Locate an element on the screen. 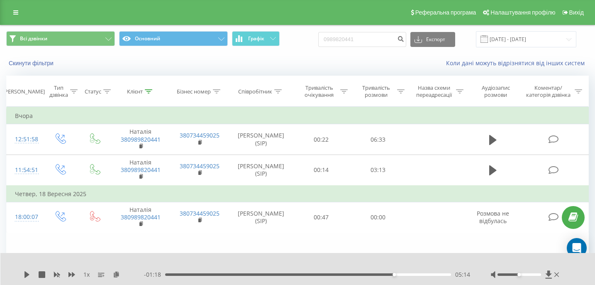  div: Тривалість розмови is located at coordinates (376, 91).